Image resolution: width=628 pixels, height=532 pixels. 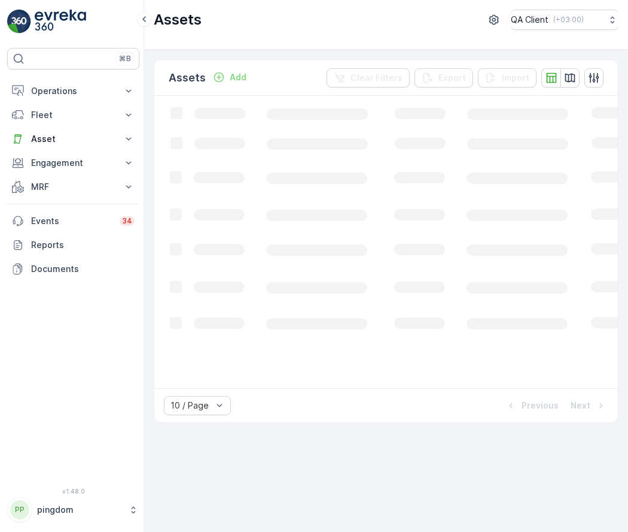 What do you see at coordinates (60, 22) in the screenshot?
I see `img: logo_light-DOdMpM7g.png` at bounding box center [60, 22].